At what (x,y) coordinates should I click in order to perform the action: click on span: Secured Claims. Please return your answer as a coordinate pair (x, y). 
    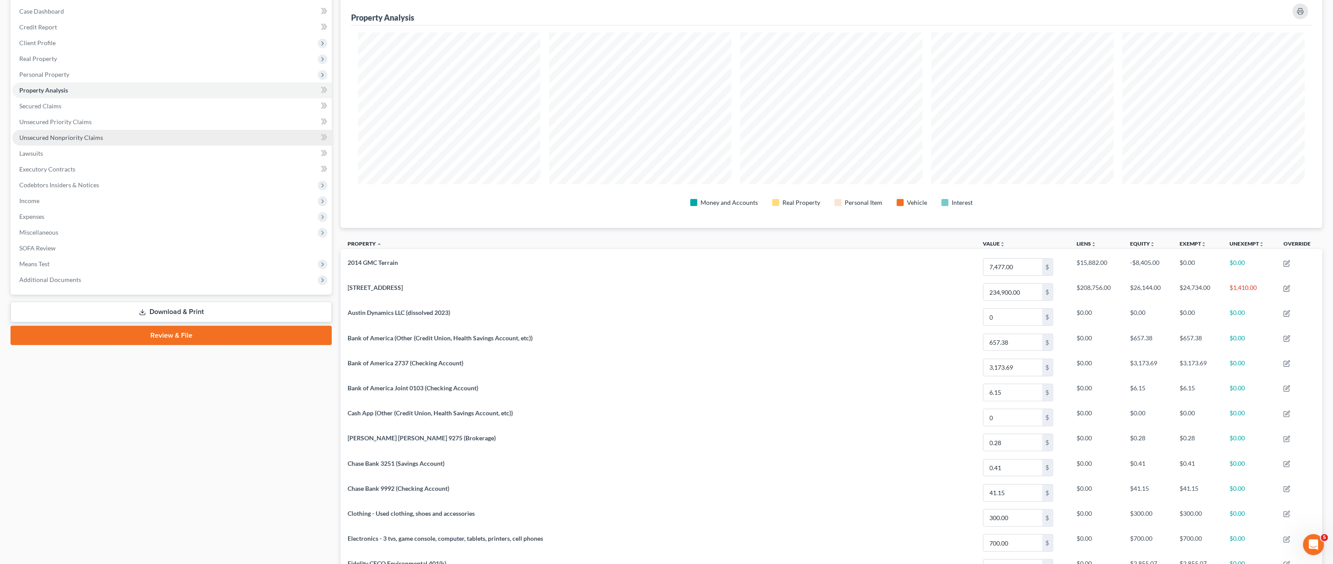
    Looking at the image, I should click on (40, 106).